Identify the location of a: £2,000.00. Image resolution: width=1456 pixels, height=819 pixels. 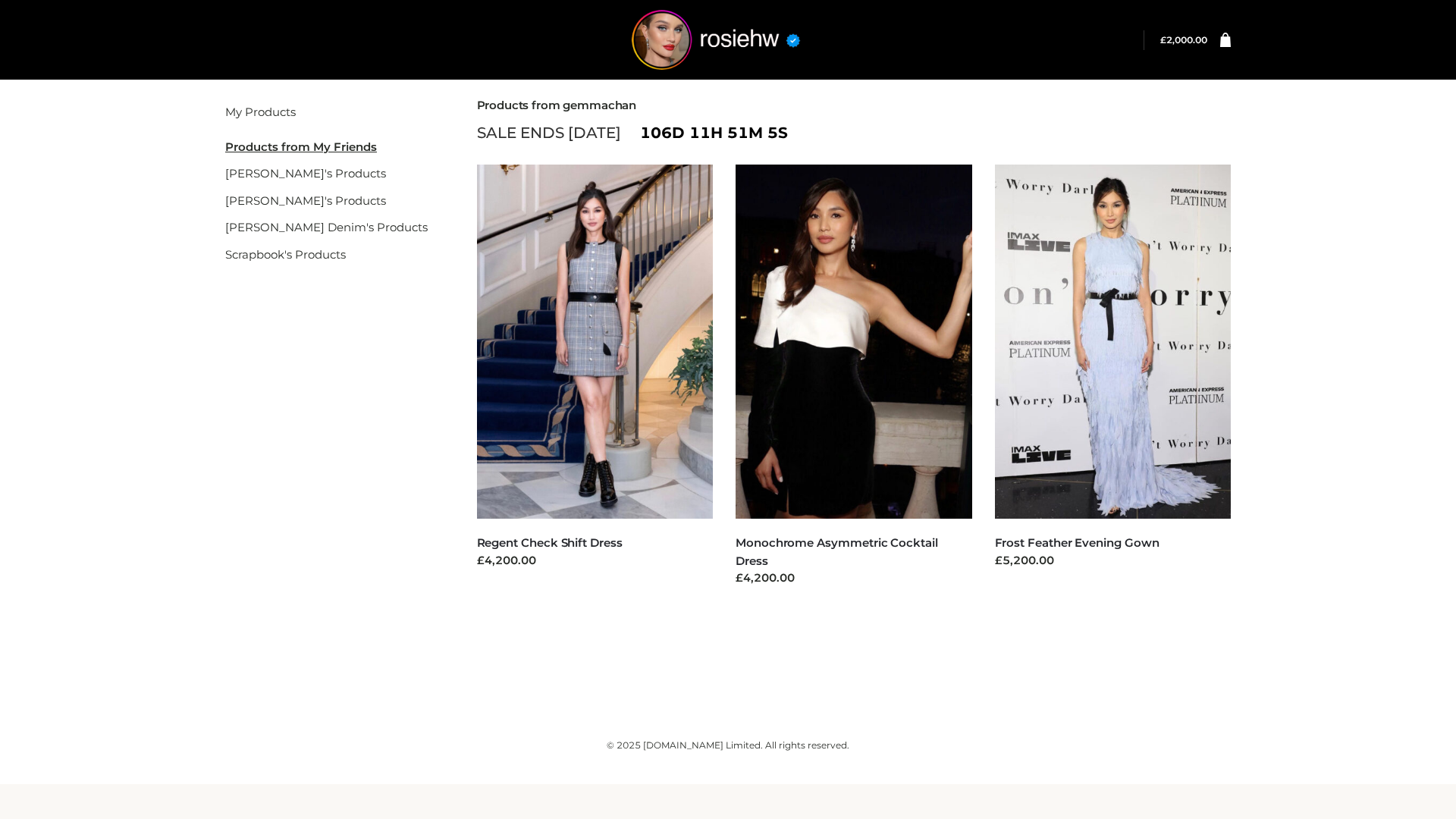
(1183, 40).